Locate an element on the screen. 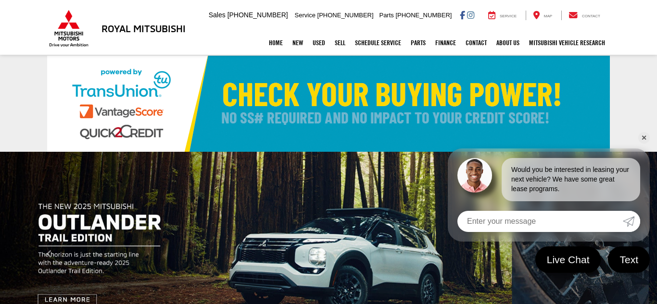 Image resolution: width=657 pixels, height=304 pixels. a: Submit is located at coordinates (631, 222).